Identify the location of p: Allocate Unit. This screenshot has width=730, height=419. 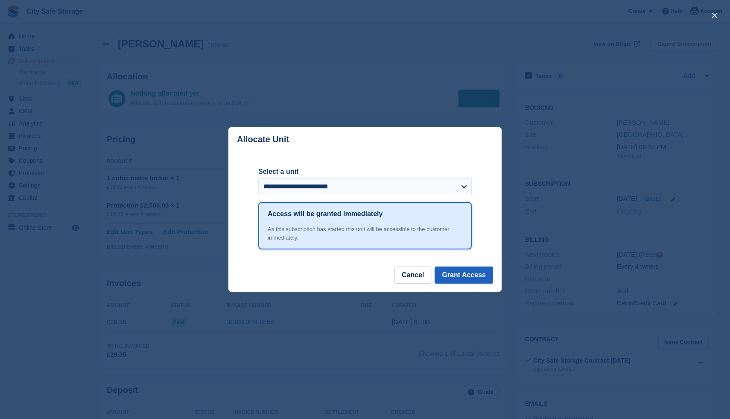
(263, 139).